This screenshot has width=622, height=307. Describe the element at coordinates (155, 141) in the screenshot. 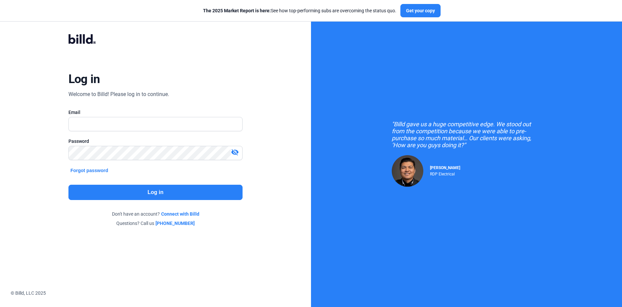

I see `div: Password` at that location.